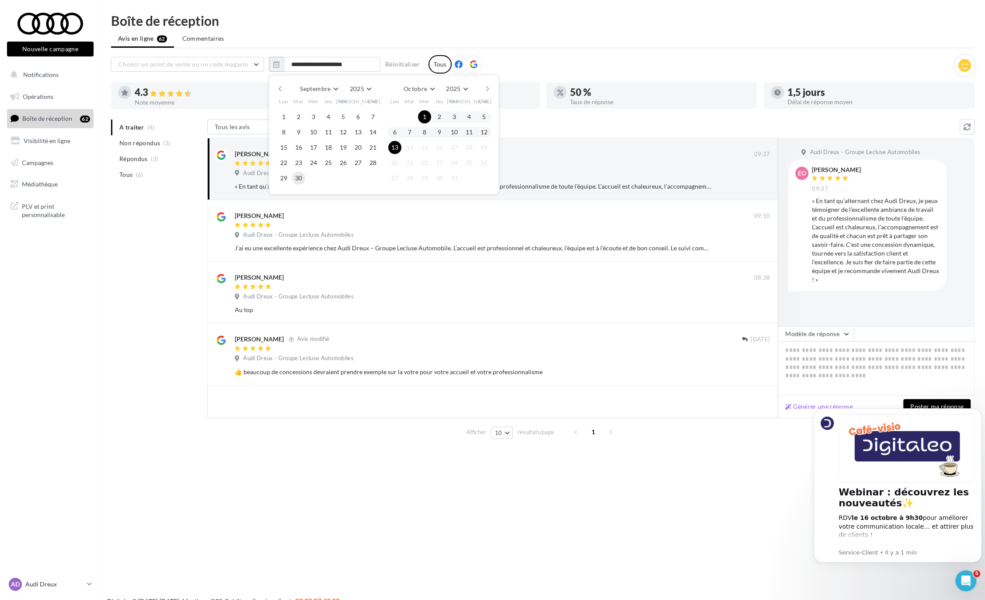  Describe the element at coordinates (203, 38) in the screenshot. I see `span: Commentaires` at that location.